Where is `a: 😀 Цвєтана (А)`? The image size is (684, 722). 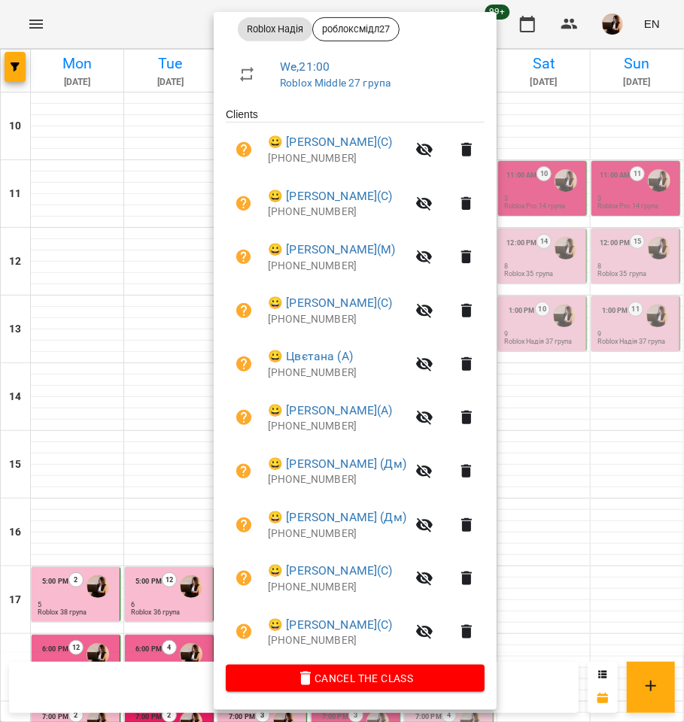
a: 😀 Цвєтана (А) is located at coordinates (310, 357).